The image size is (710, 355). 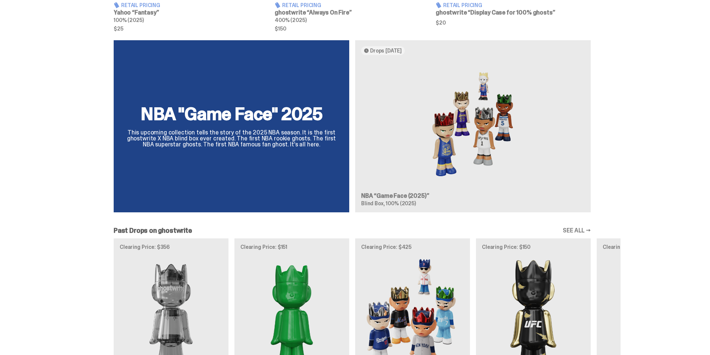 I want to click on h3: NBA “Game Face (2025)”, so click(x=473, y=196).